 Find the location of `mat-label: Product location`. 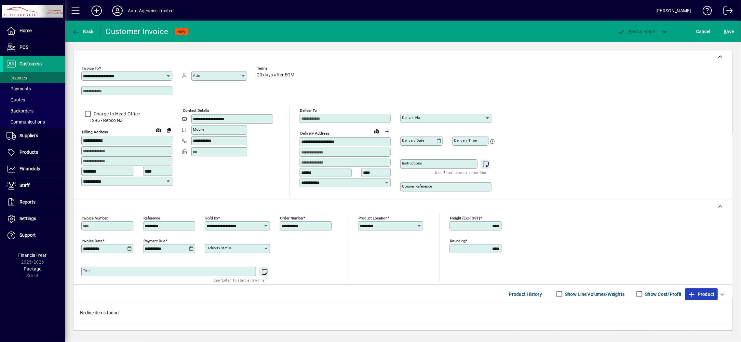

mat-label: Product location is located at coordinates (373, 218).